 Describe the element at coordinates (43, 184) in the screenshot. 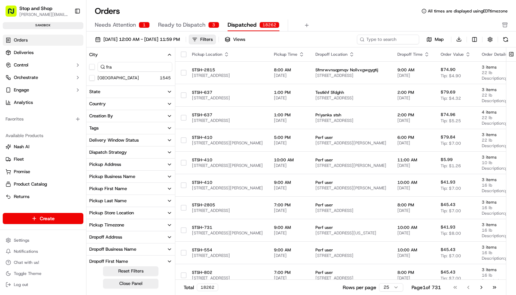

I see `button: Product Catalog` at that location.